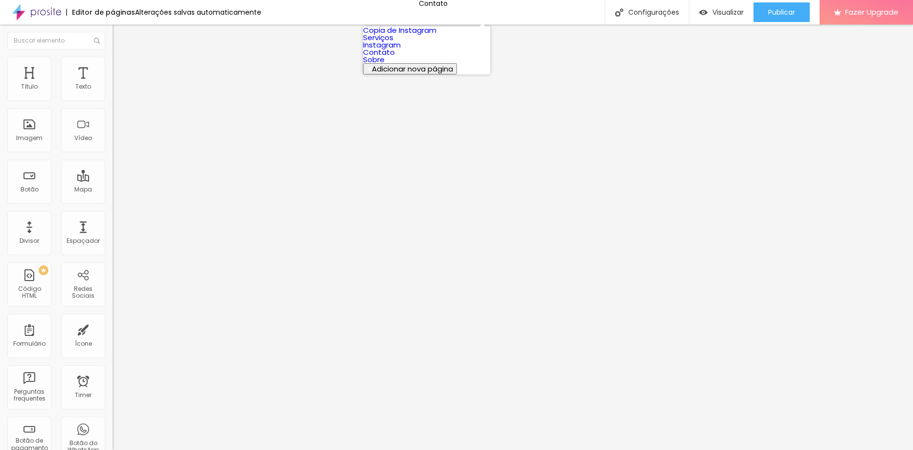 This screenshot has height=450, width=913. What do you see at coordinates (703, 12) in the screenshot?
I see `img: view-1.svg` at bounding box center [703, 12].